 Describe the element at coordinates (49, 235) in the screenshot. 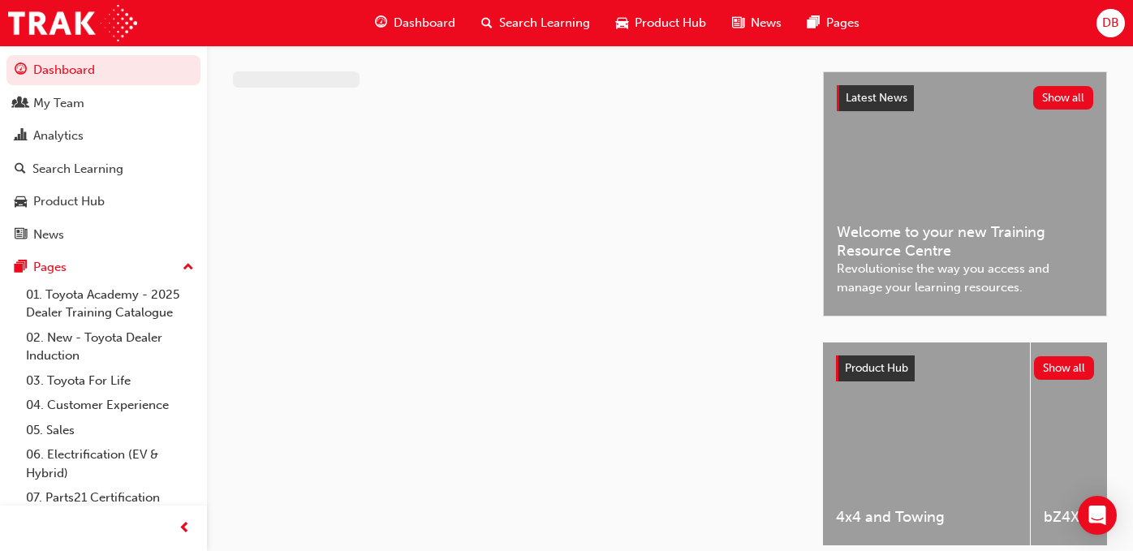

I see `div: News` at that location.